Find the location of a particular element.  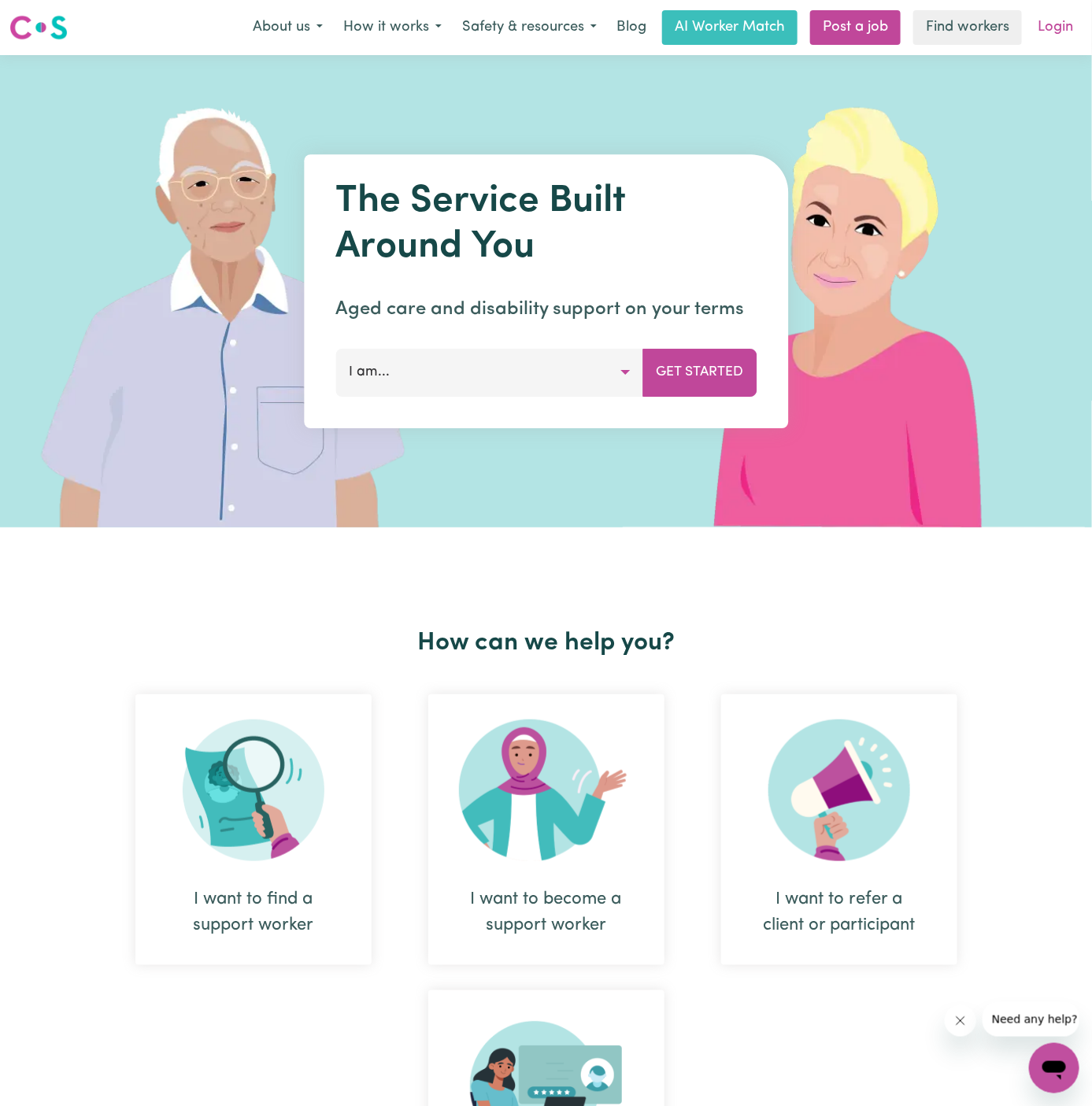

a: Blog is located at coordinates (631, 27).